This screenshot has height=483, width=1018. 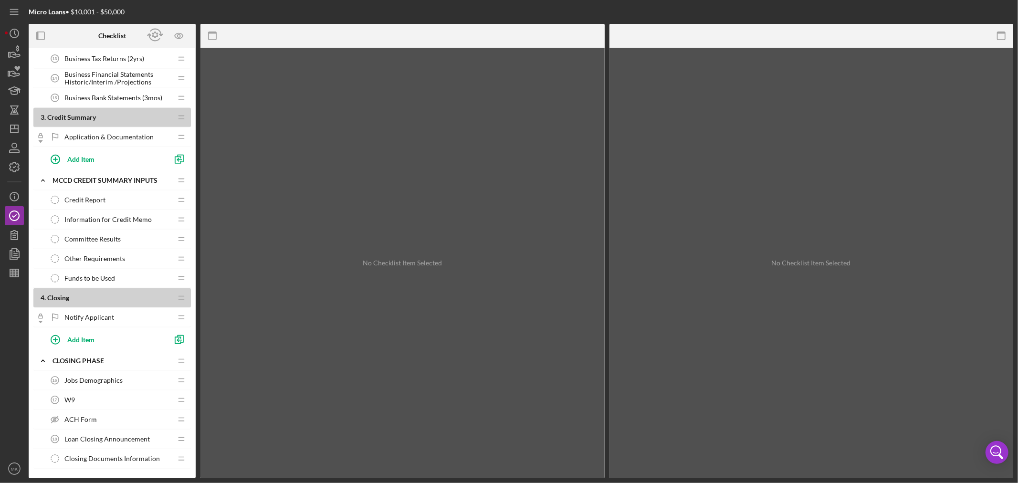 I want to click on span: Closing Documents Information, so click(x=112, y=459).